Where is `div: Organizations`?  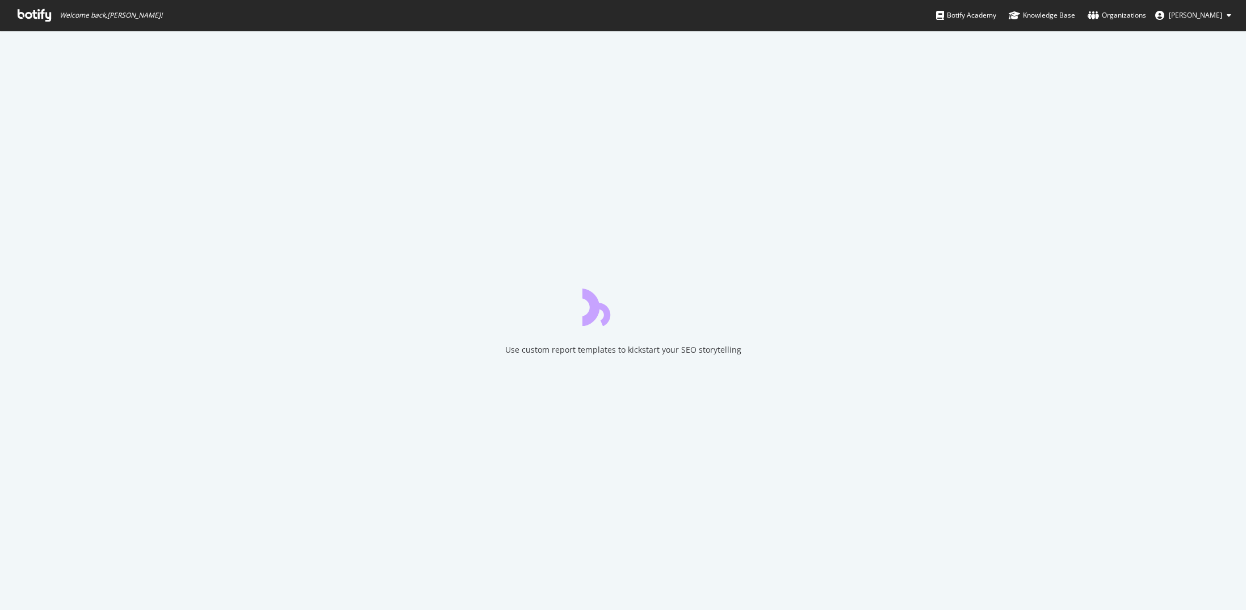
div: Organizations is located at coordinates (1117, 15).